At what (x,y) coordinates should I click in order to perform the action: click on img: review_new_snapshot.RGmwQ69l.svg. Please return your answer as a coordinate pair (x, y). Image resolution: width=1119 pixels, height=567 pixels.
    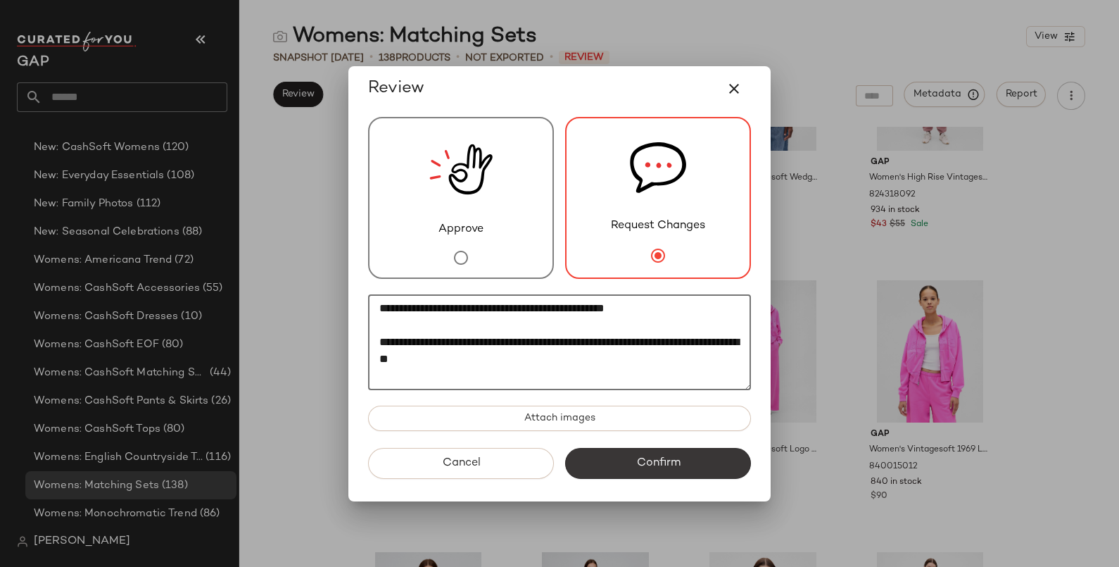
    Looking at the image, I should click on (461, 170).